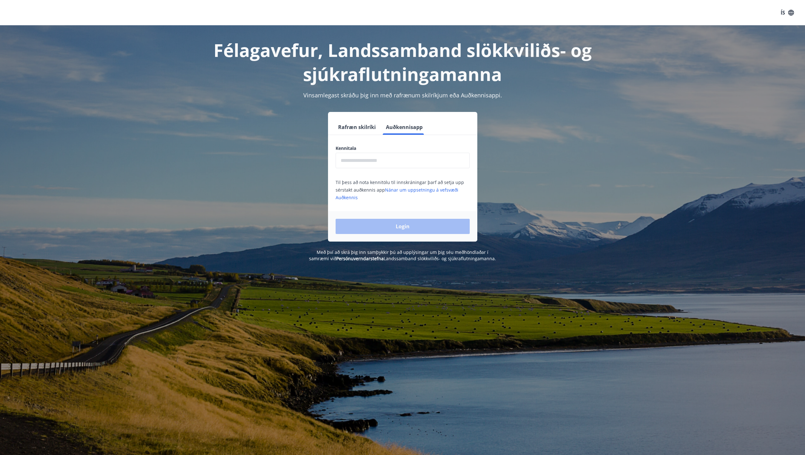  I want to click on button: Rafræn skilríki, so click(357, 127).